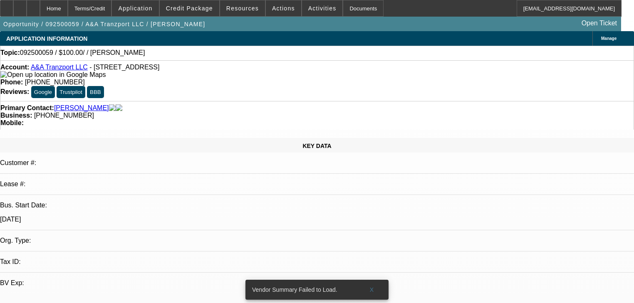 The height and width of the screenshot is (303, 634). I want to click on span: Resources, so click(243, 8).